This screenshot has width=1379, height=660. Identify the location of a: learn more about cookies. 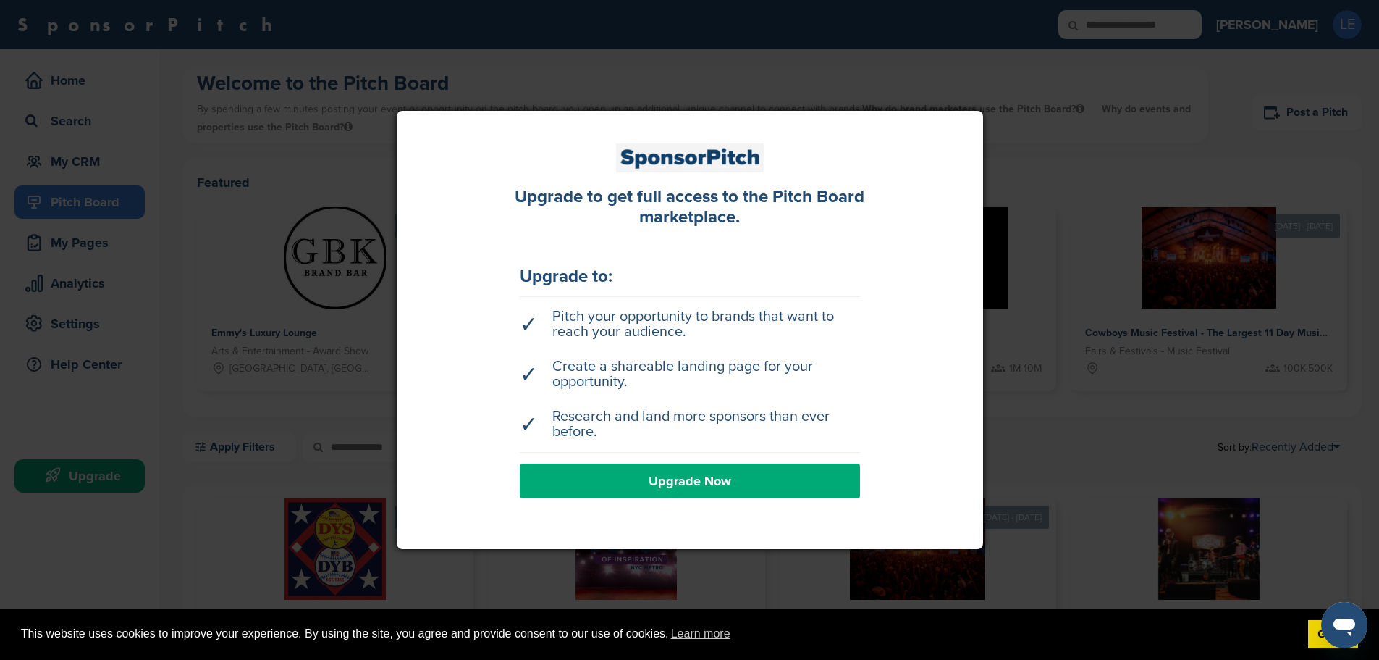
(701, 634).